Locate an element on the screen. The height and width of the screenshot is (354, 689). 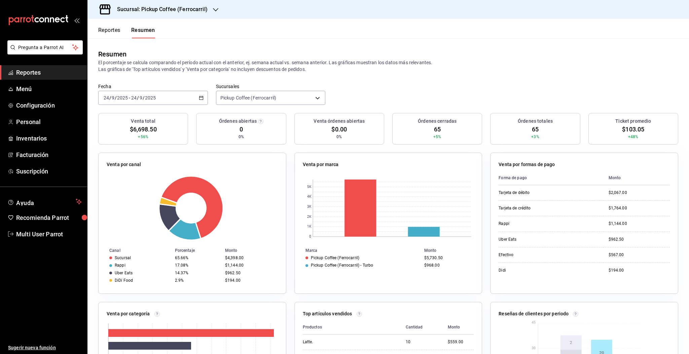
h3: Órdenes totales is located at coordinates (535, 121).